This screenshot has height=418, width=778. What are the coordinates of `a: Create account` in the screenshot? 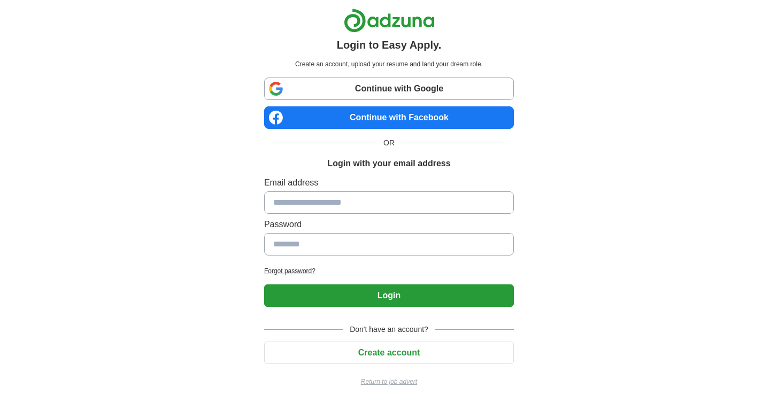 It's located at (389, 352).